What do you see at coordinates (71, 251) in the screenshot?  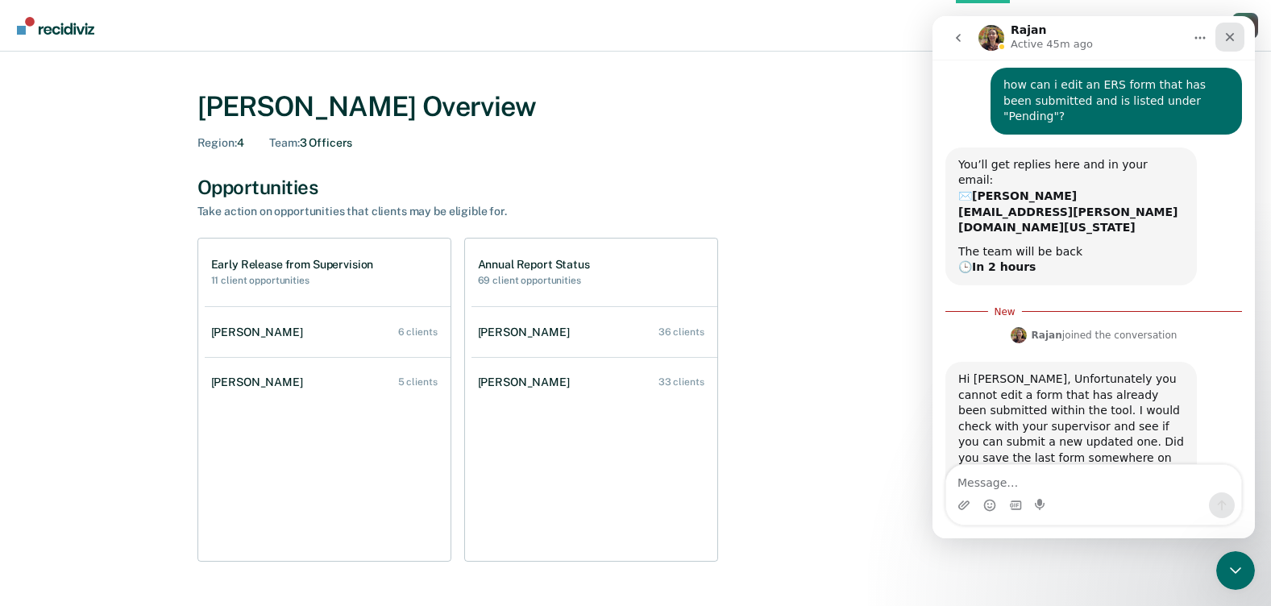 I see `b: In 2 hours` at bounding box center [71, 251].